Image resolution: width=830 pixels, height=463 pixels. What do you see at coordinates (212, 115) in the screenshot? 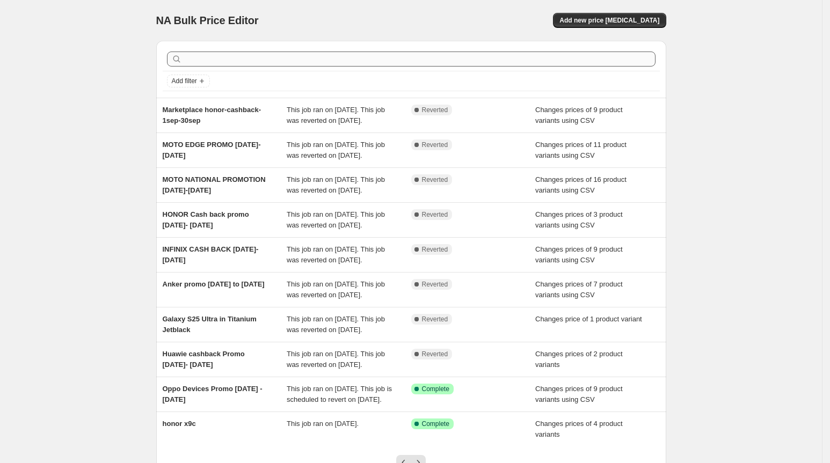
I see `span: Marketplace honor-cashback-1sep-30sep` at bounding box center [212, 115].